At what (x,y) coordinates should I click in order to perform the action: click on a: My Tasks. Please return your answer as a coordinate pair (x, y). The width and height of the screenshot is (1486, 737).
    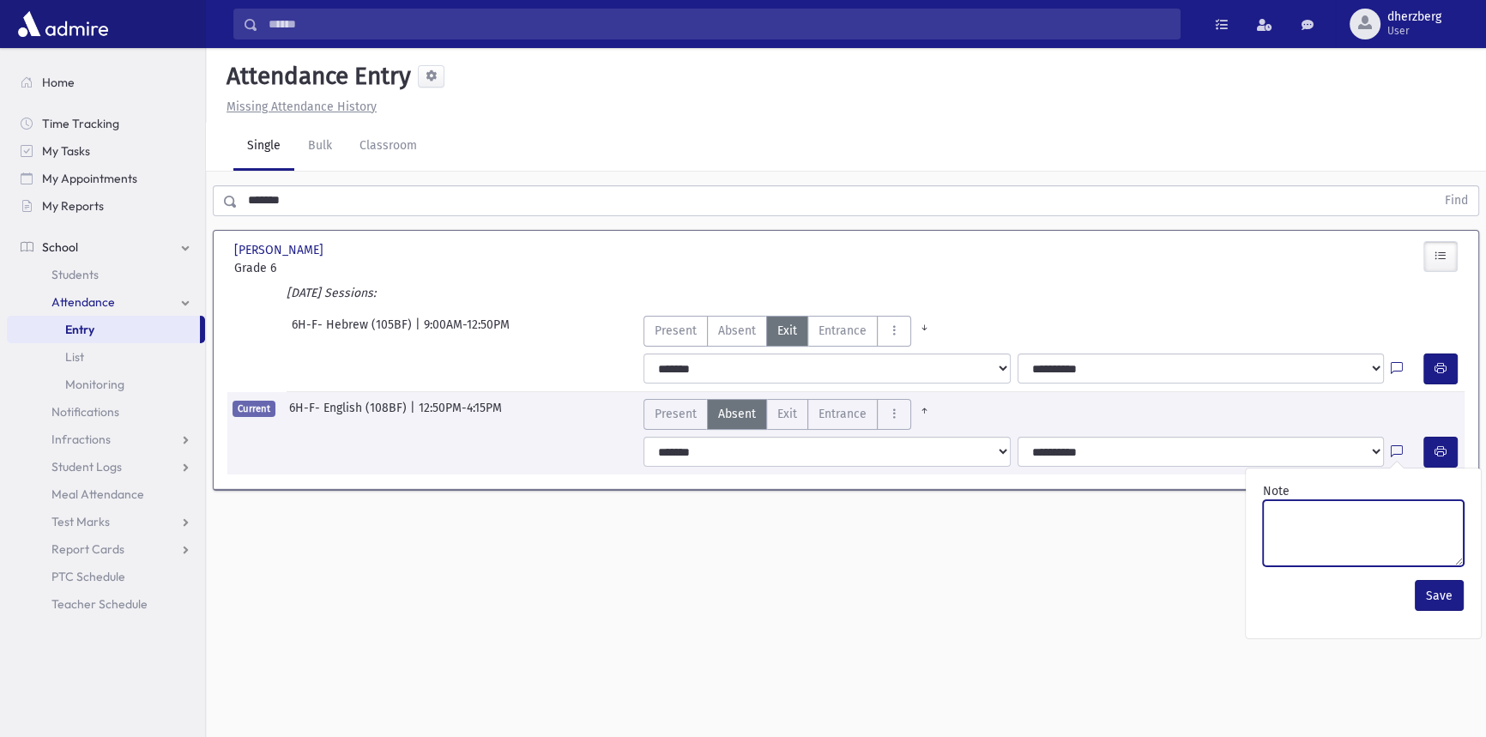
    Looking at the image, I should click on (106, 151).